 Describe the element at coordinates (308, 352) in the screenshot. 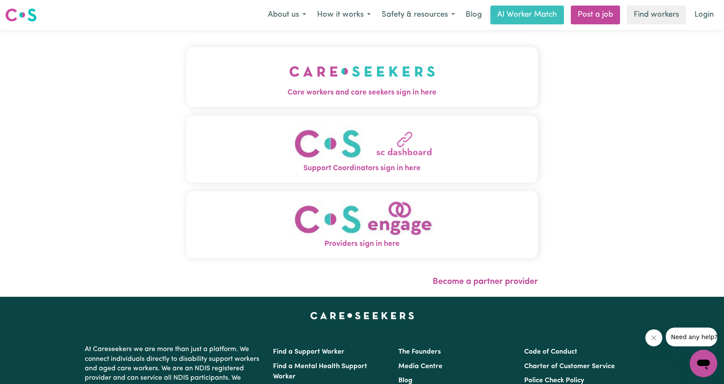

I see `a: Find a Support Worker` at that location.